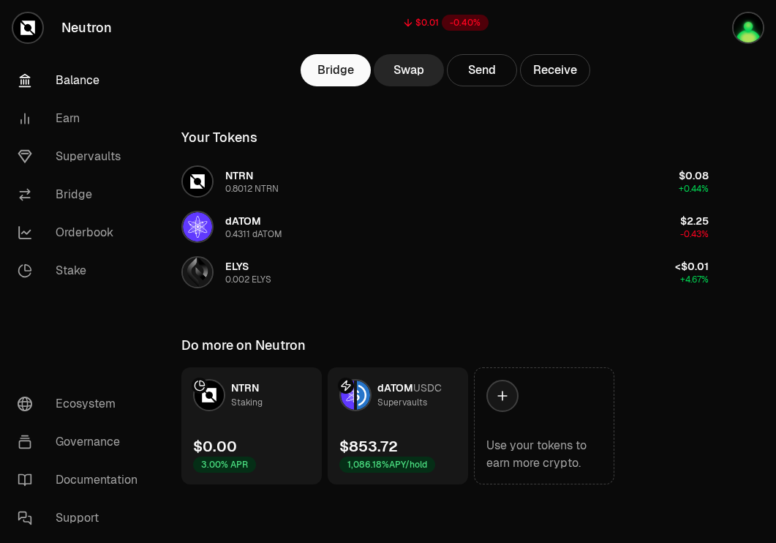 This screenshot has width=776, height=543. Describe the element at coordinates (248, 280) in the screenshot. I see `div: 0.002 ELYS` at that location.